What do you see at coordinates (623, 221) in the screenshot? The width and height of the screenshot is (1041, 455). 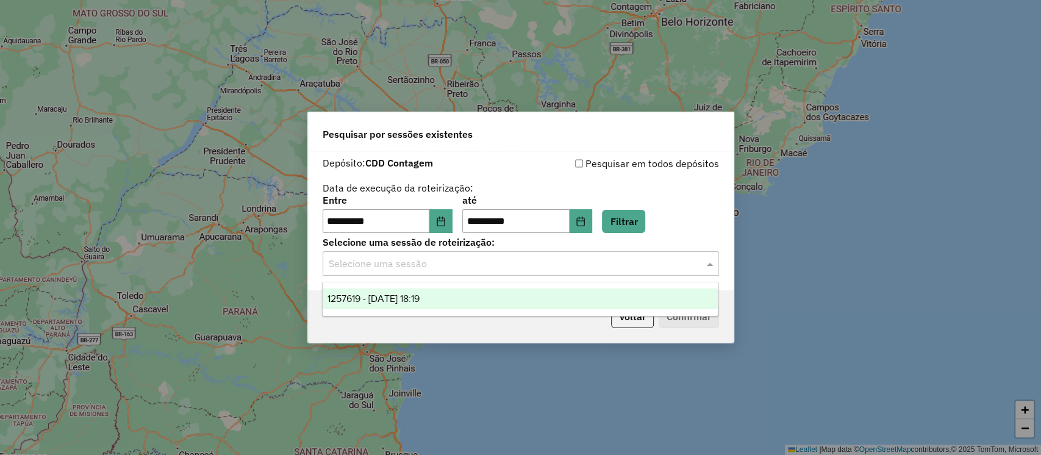 I see `button: Filtrar` at bounding box center [623, 221].